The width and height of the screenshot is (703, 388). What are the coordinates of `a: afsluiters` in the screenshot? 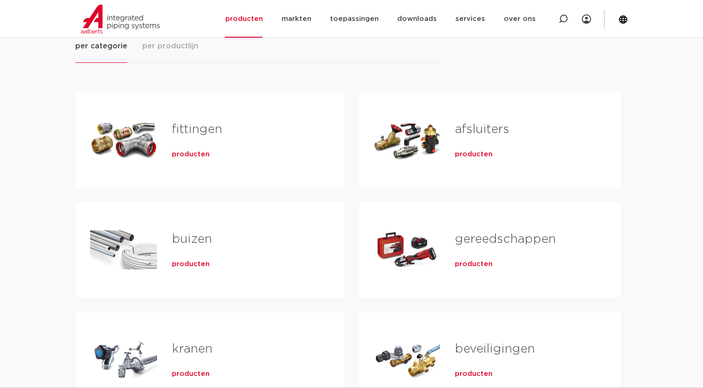 It's located at (482, 129).